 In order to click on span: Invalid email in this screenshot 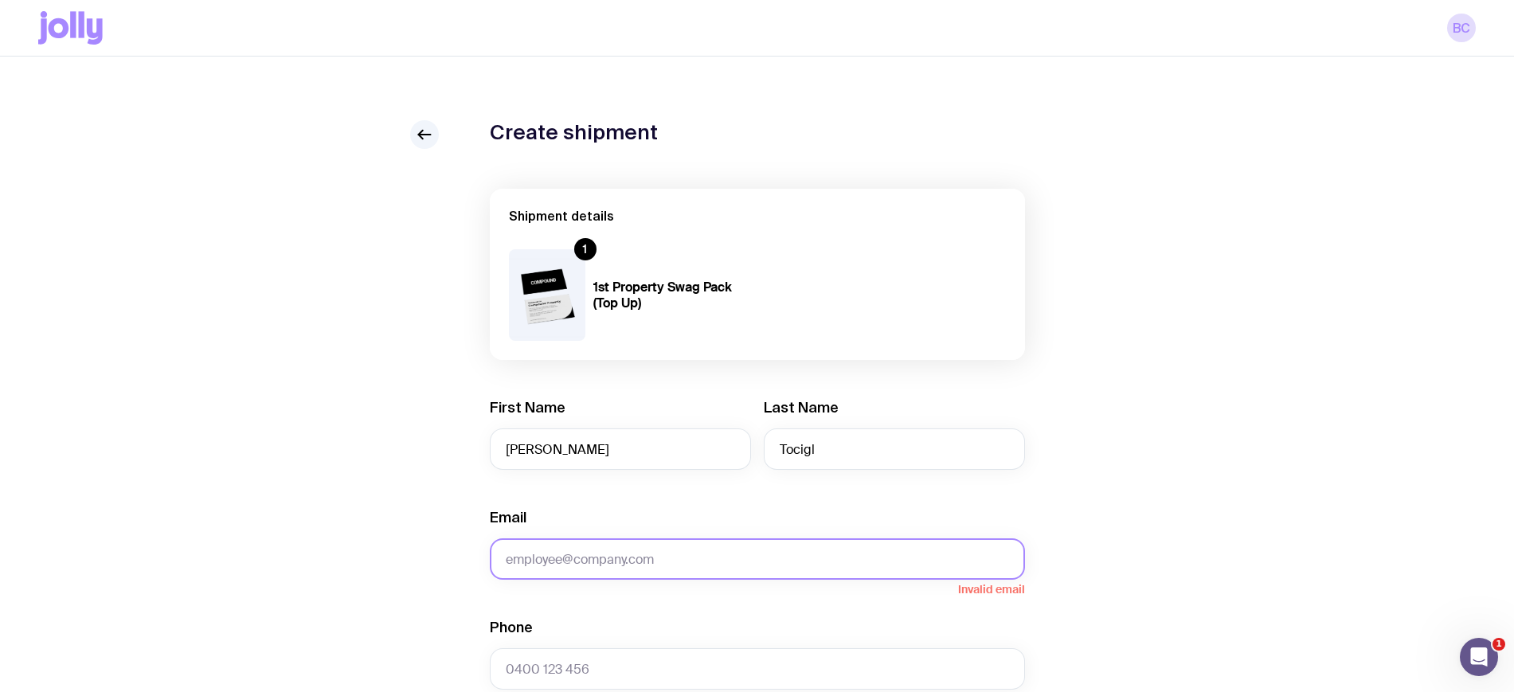, I will do `click(758, 588)`.